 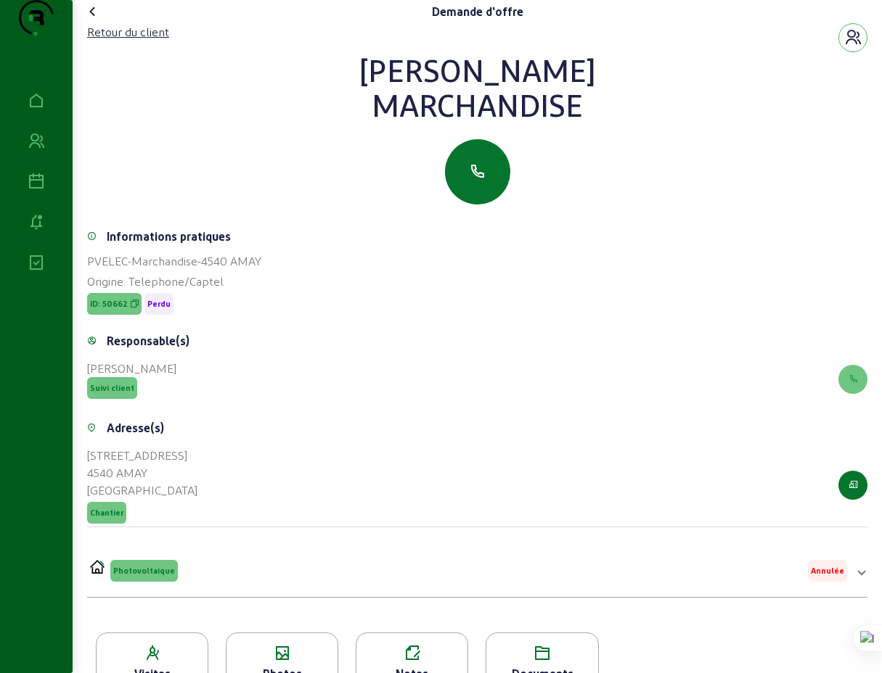 What do you see at coordinates (477, 282) in the screenshot?
I see `div: Origine: Telephone/Captel` at bounding box center [477, 282].